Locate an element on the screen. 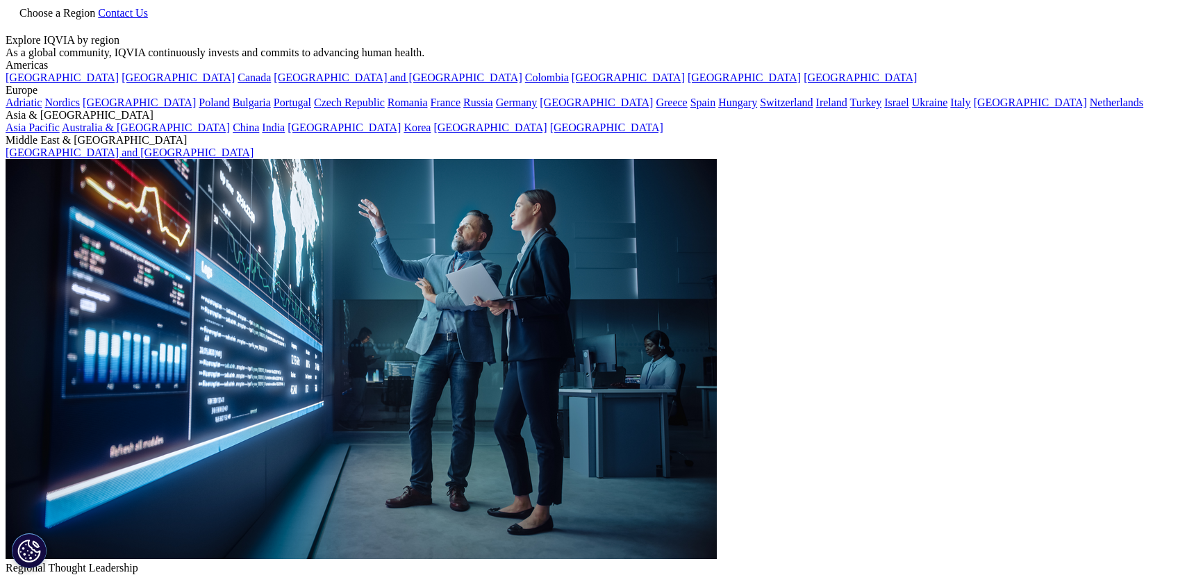  a: Turkey is located at coordinates (866, 102).